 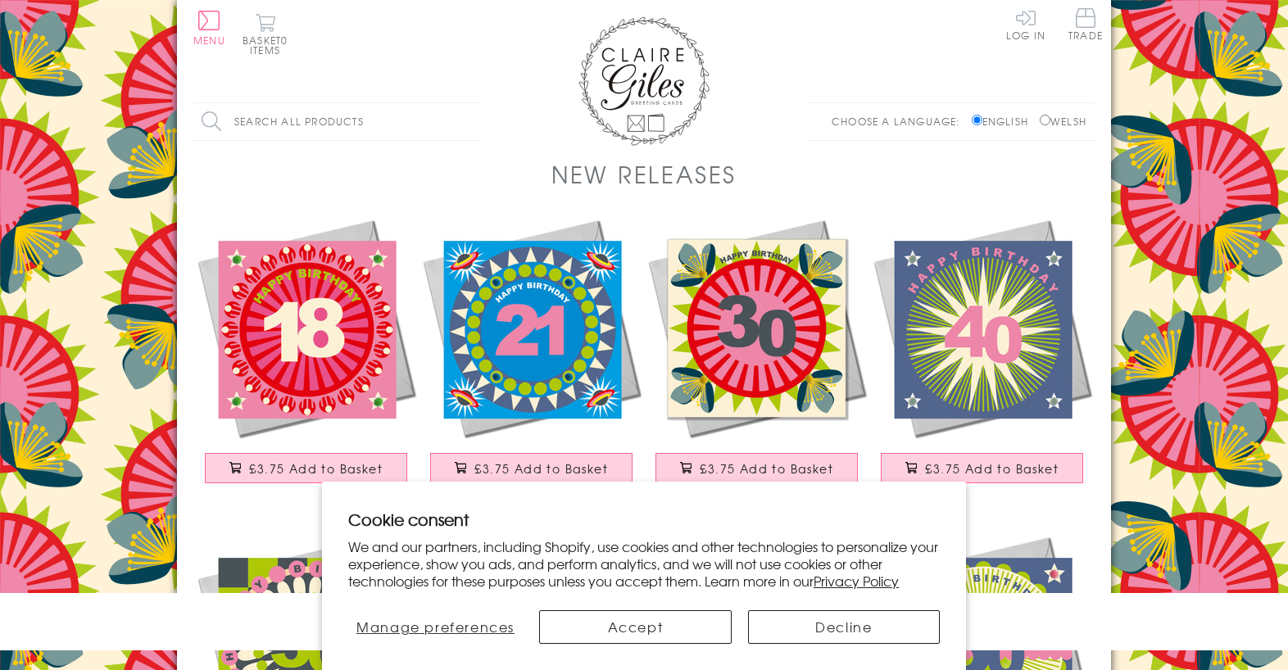 What do you see at coordinates (265, 34) in the screenshot?
I see `button: Basket0 items` at bounding box center [265, 34].